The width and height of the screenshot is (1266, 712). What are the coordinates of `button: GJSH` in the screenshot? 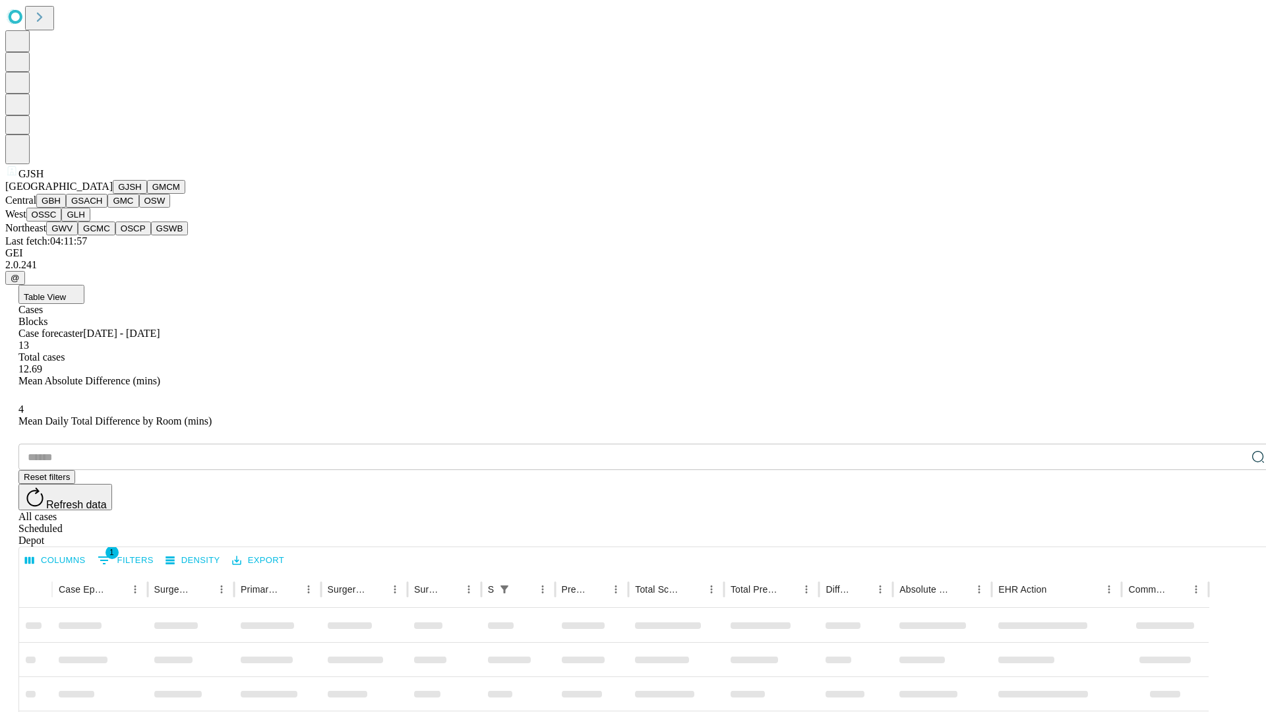 It's located at (130, 187).